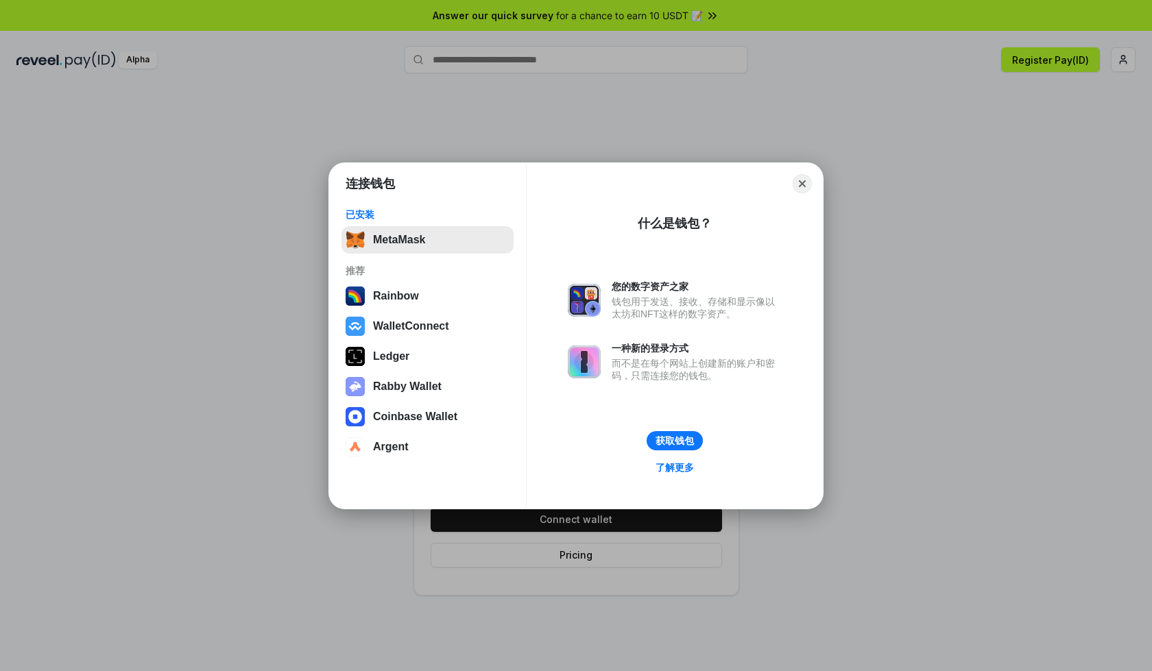 This screenshot has width=1152, height=671. Describe the element at coordinates (427, 215) in the screenshot. I see `div: 已安装` at that location.